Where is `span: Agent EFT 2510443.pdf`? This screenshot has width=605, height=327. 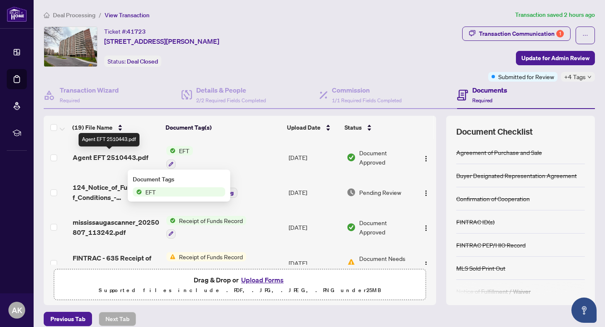 span: Agent EFT 2510443.pdf is located at coordinates (111, 157).